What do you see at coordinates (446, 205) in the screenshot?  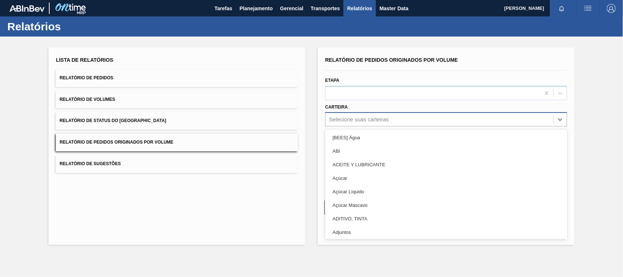 I see `div: Açúcar Mascavo` at bounding box center [446, 205].